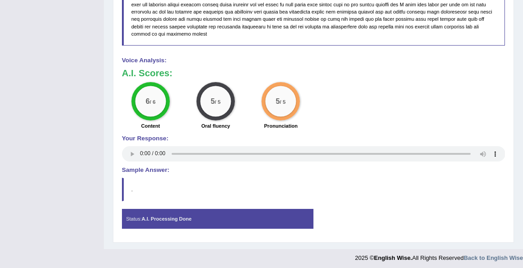  What do you see at coordinates (439, 255) in the screenshot?
I see `div: 2025 © All Rights Reserved` at bounding box center [439, 255].